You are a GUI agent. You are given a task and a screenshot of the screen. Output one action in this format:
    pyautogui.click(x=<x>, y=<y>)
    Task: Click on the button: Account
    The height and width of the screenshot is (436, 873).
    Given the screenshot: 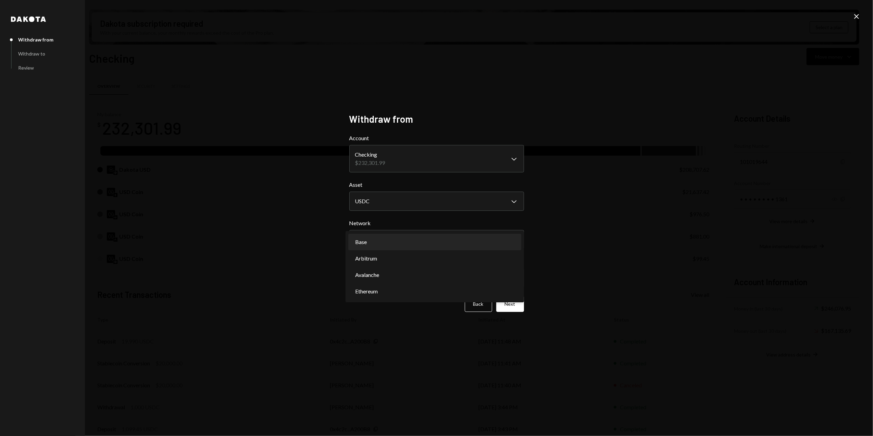 What is the action you would take?
    pyautogui.click(x=437, y=159)
    